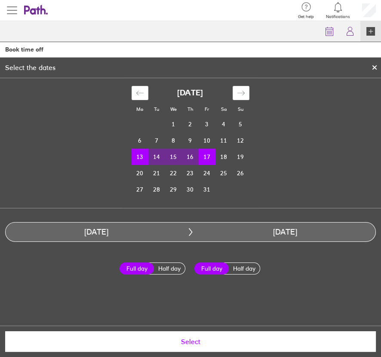 The image size is (381, 357). I want to click on td: Selected as start date. Monday, October 13, 2025, so click(140, 157).